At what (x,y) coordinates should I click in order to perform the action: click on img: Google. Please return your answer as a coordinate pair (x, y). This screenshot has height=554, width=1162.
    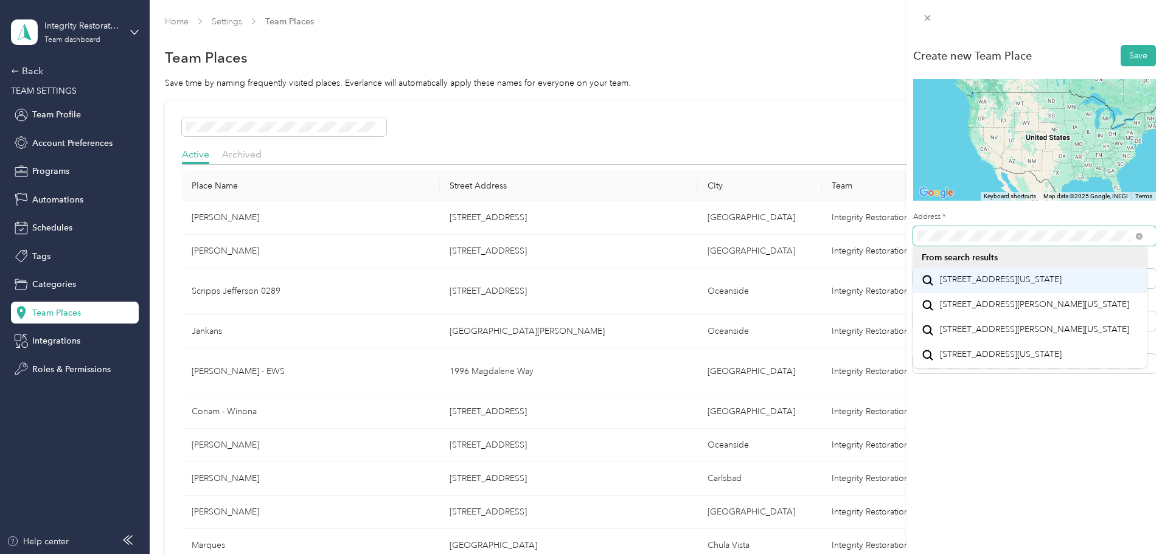
    Looking at the image, I should click on (937, 193).